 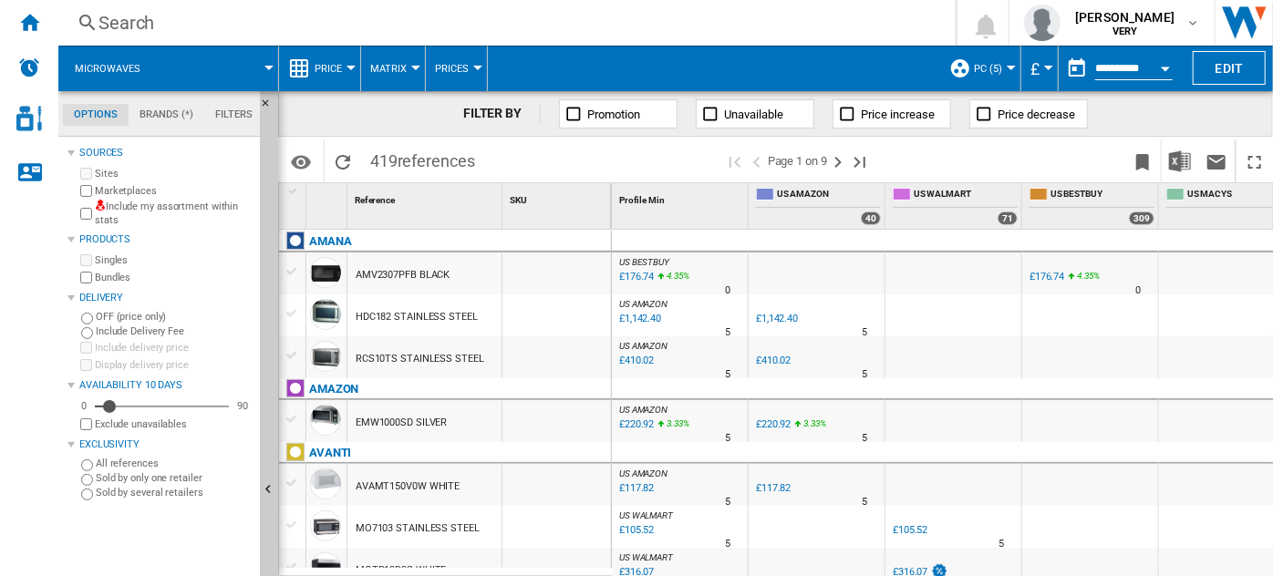 I want to click on div: £117.82, so click(x=773, y=488).